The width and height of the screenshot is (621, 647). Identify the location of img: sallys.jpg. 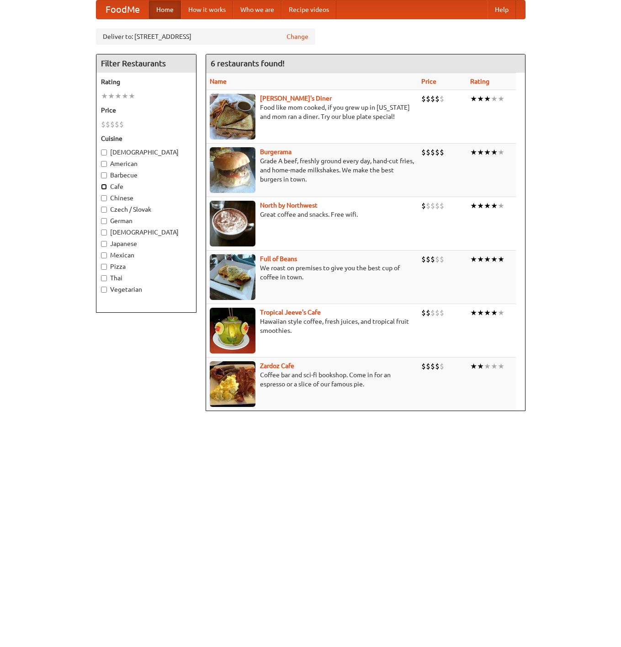
(233, 117).